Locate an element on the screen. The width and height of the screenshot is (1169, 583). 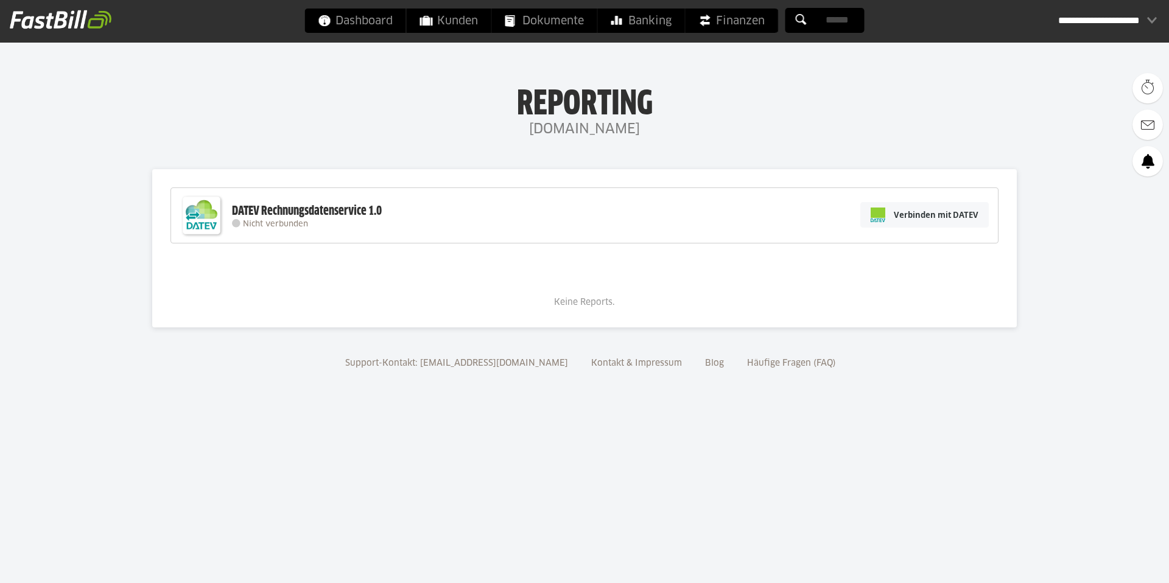
h1: Reporting is located at coordinates (584, 102).